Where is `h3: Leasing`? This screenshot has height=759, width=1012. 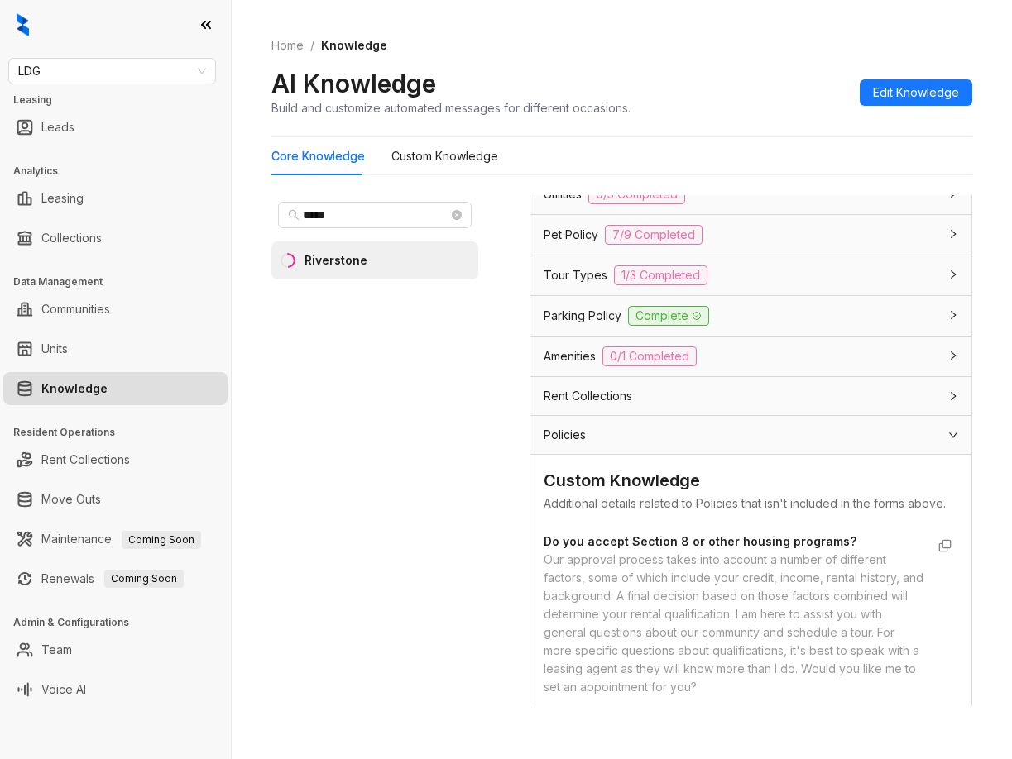
h3: Leasing is located at coordinates (122, 100).